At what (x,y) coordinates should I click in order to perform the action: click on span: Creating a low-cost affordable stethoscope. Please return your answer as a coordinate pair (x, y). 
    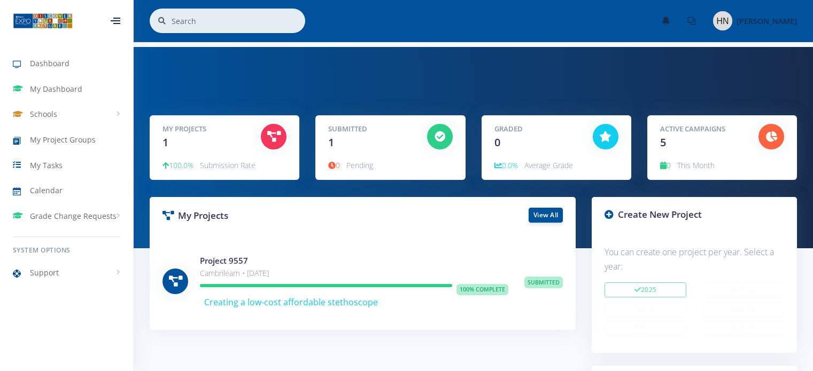
    Looking at the image, I should click on (291, 302).